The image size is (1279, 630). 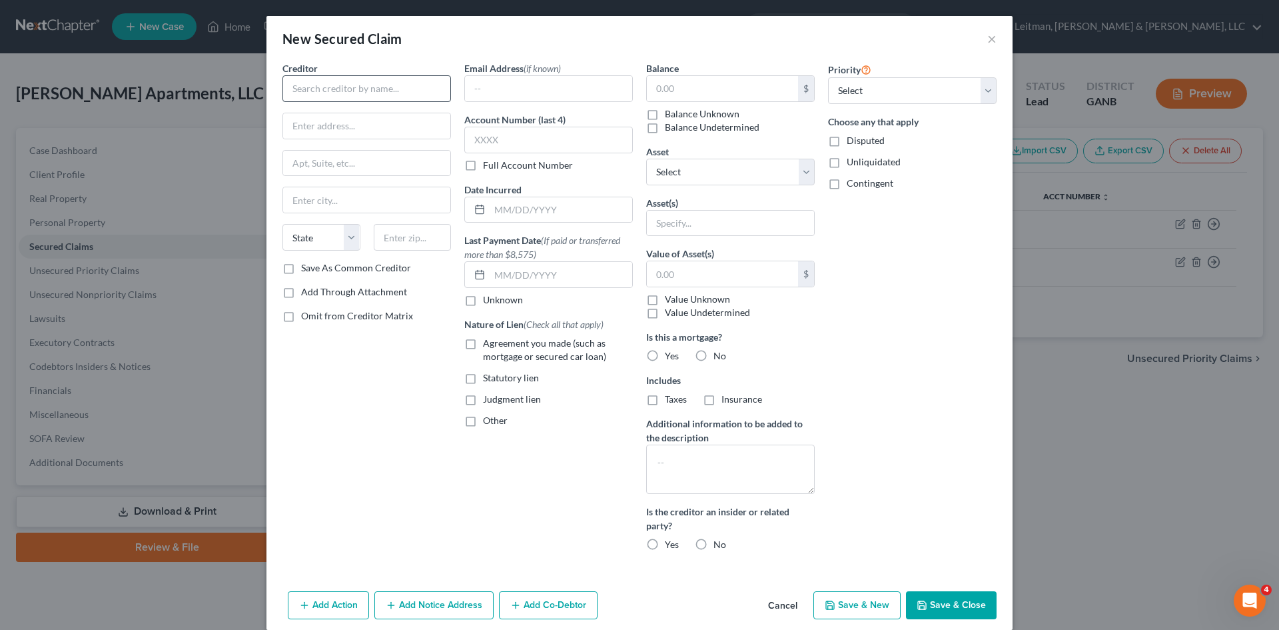 I want to click on input: Specify..., so click(x=730, y=223).